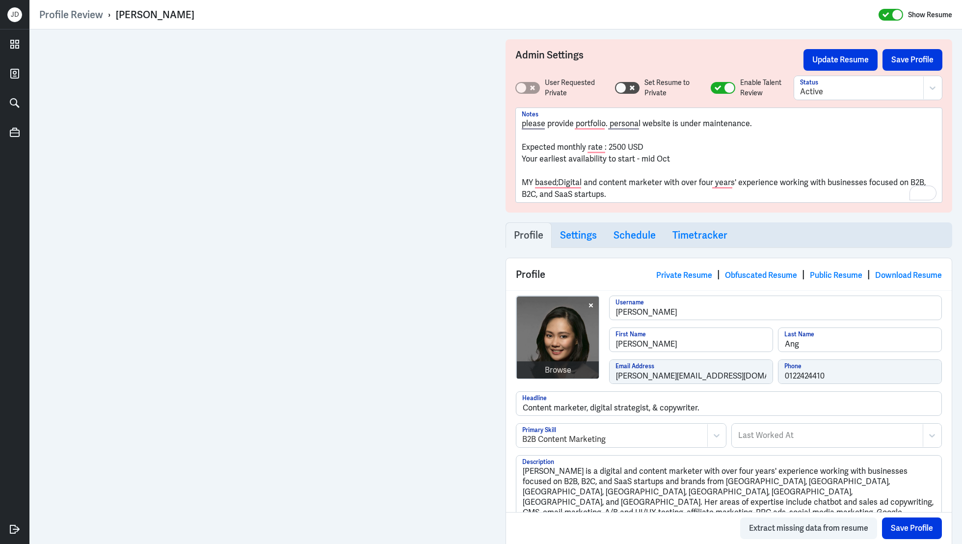  Describe the element at coordinates (528, 235) in the screenshot. I see `h3: Profile` at that location.